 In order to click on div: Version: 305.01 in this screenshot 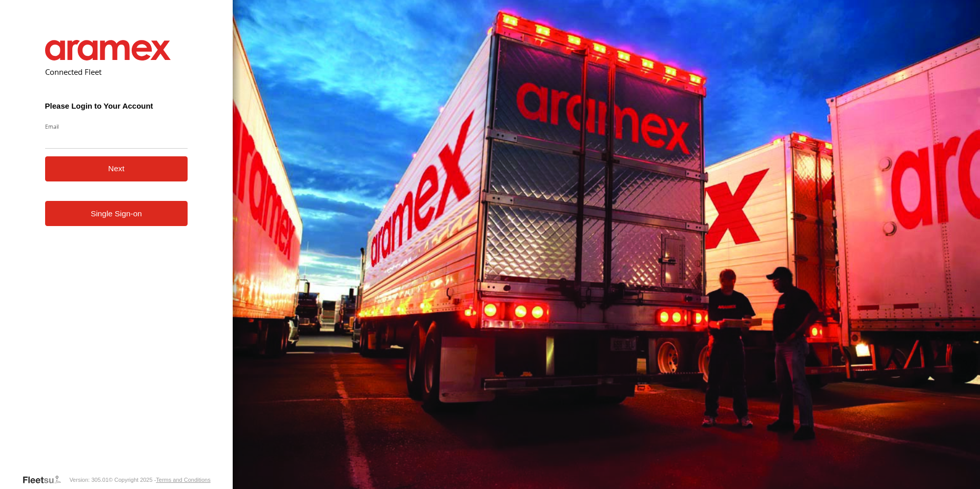, I will do `click(89, 480)`.